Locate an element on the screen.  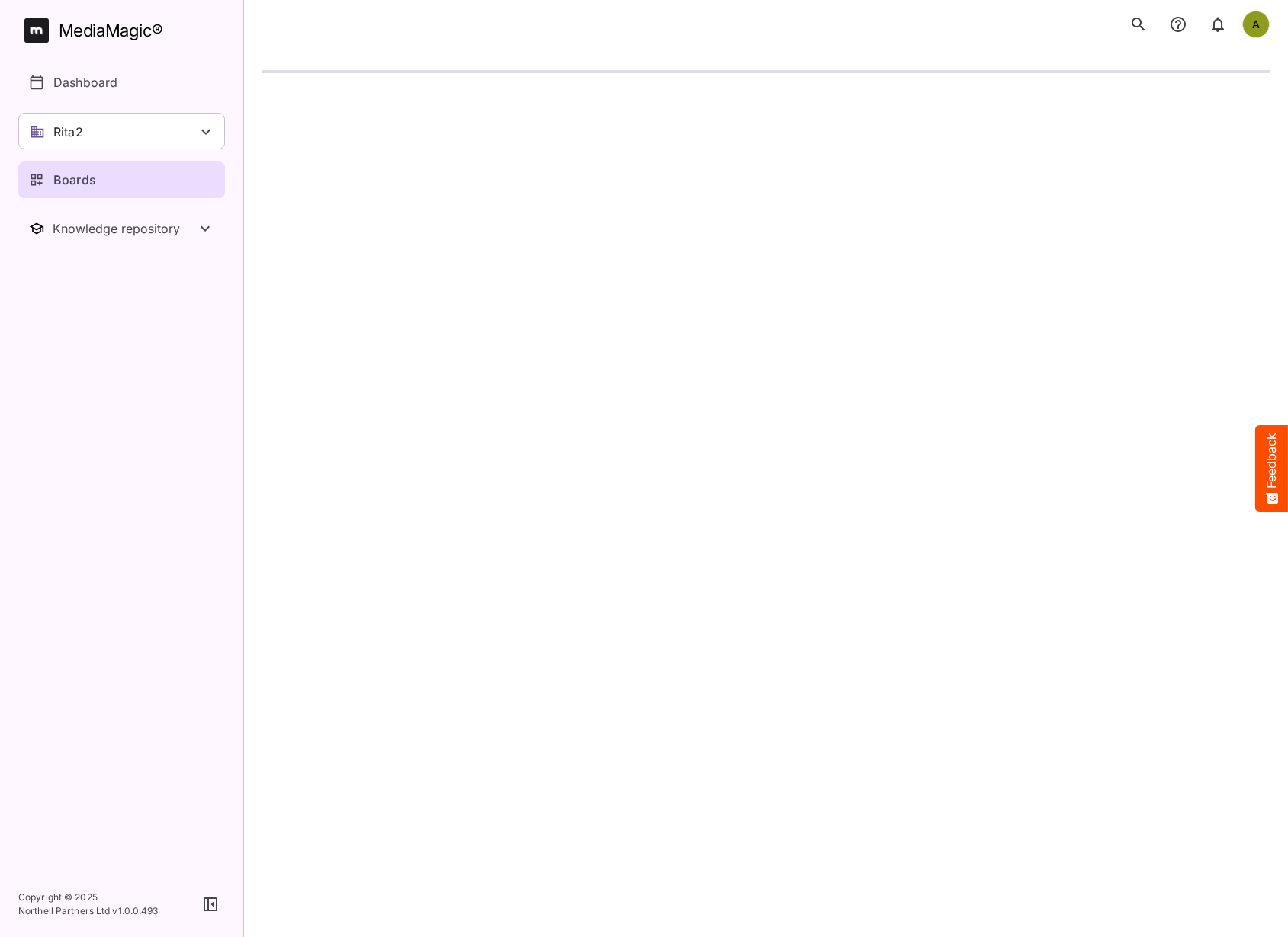
a: Boards is located at coordinates (121, 180).